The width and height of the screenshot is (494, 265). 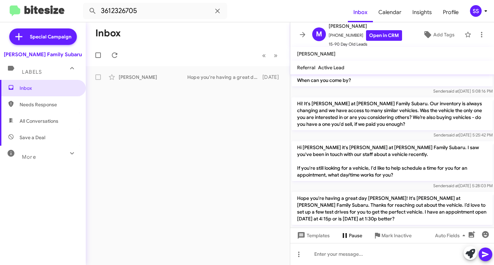 What do you see at coordinates (32, 138) in the screenshot?
I see `span: Save a Deal` at bounding box center [32, 138].